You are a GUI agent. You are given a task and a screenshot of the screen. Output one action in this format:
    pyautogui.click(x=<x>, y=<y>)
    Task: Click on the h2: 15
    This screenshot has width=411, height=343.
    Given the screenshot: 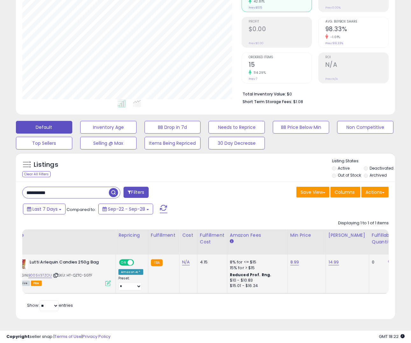 What is the action you would take?
    pyautogui.click(x=280, y=65)
    